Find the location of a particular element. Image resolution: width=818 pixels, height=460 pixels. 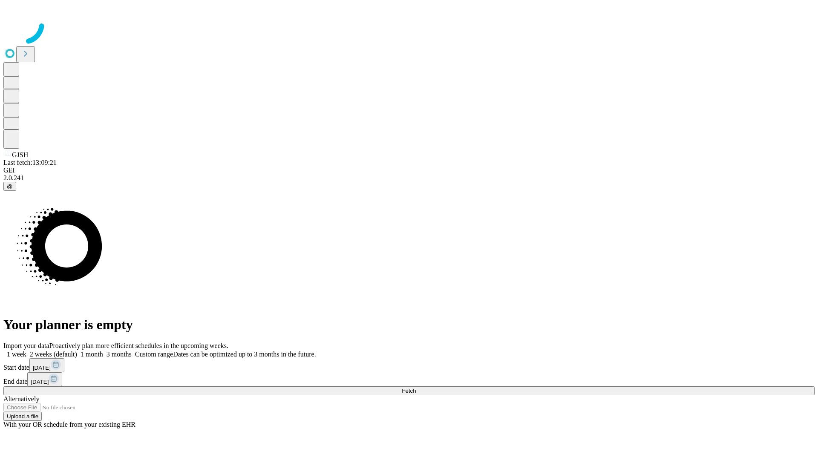

div: GEI is located at coordinates (409, 171).